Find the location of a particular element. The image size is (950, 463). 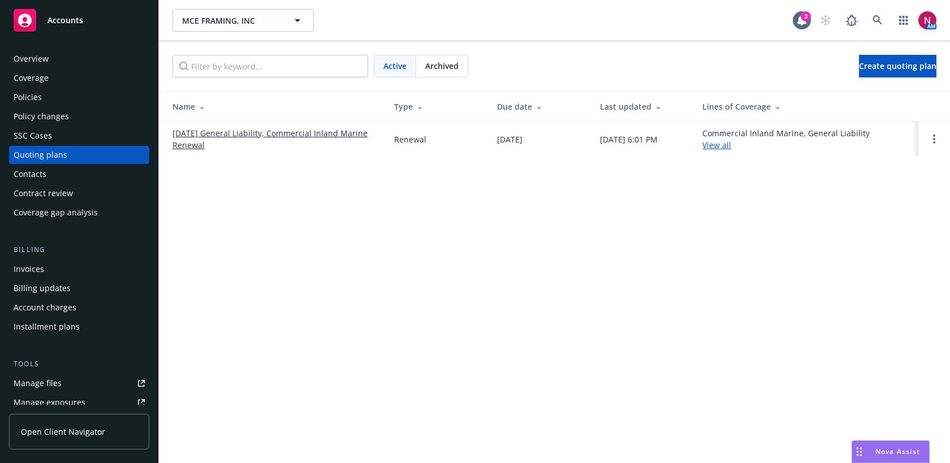

div: Contacts is located at coordinates (30, 174).